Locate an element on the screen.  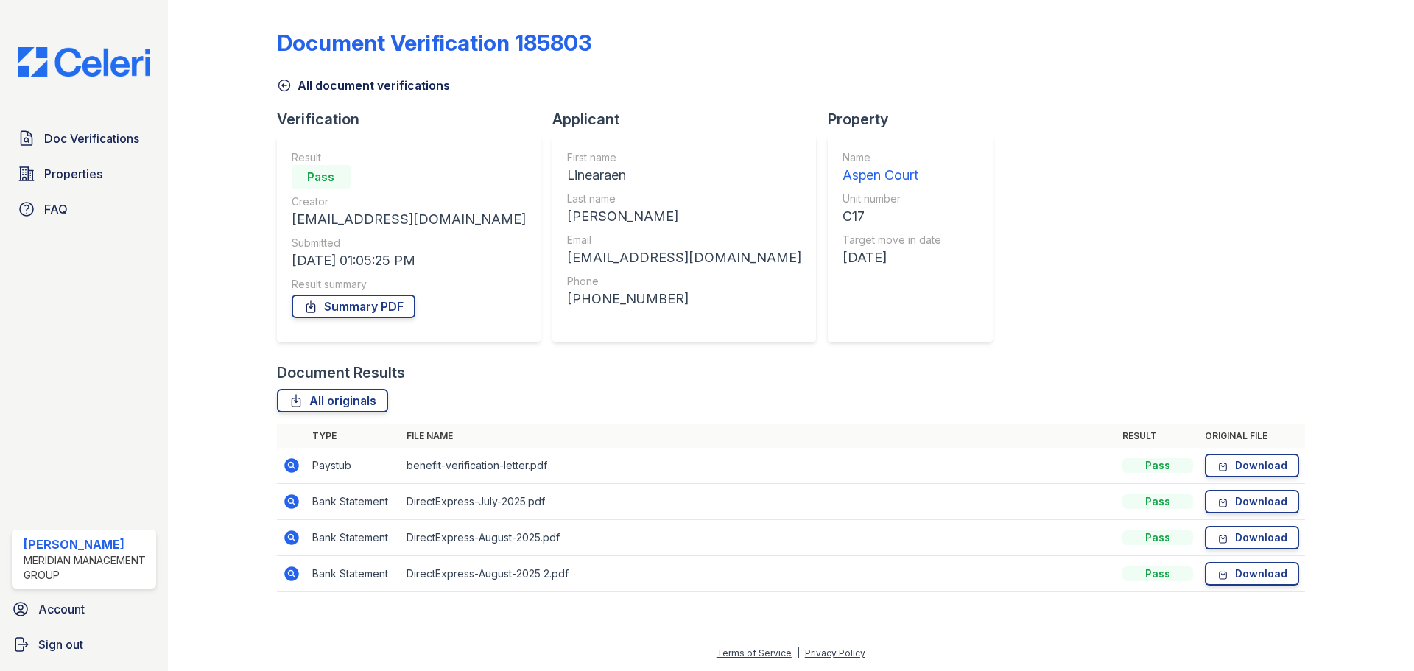
img: CE_Logo_Blue-a8612792a0a2168367f1c8372b55b34899dd931a85d93a1a3d3e32e68fde9ad4.png is located at coordinates (84, 62).